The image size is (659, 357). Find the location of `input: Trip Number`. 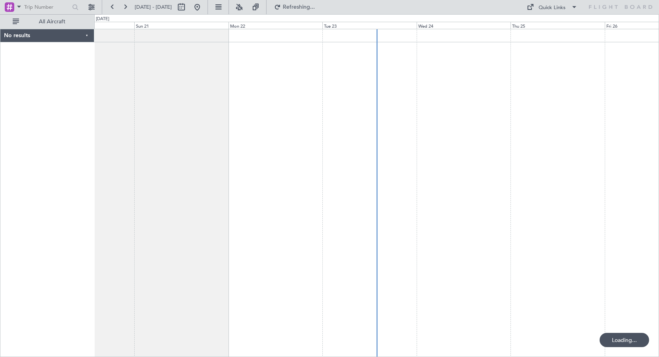

input: Trip Number is located at coordinates (47, 7).